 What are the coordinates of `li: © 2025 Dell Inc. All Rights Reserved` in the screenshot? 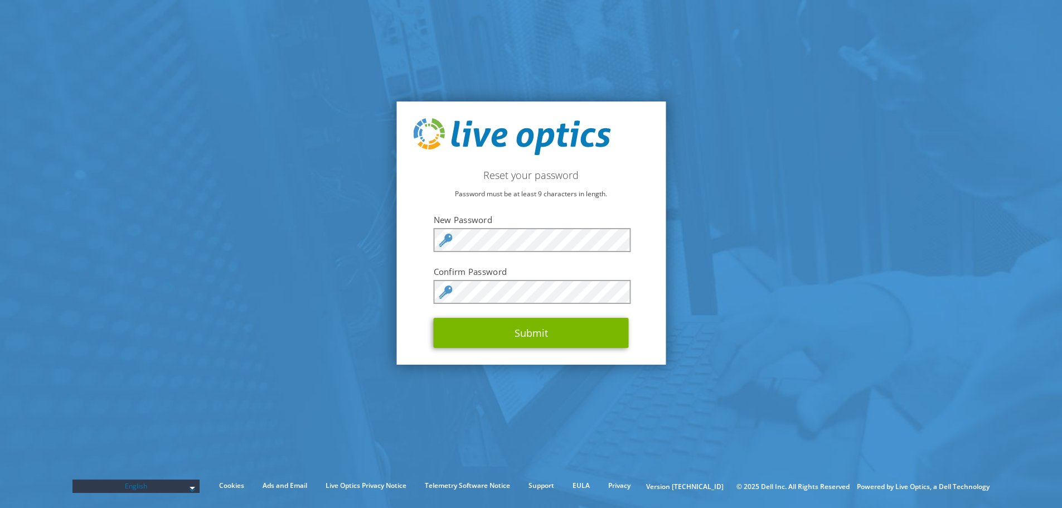 It's located at (793, 487).